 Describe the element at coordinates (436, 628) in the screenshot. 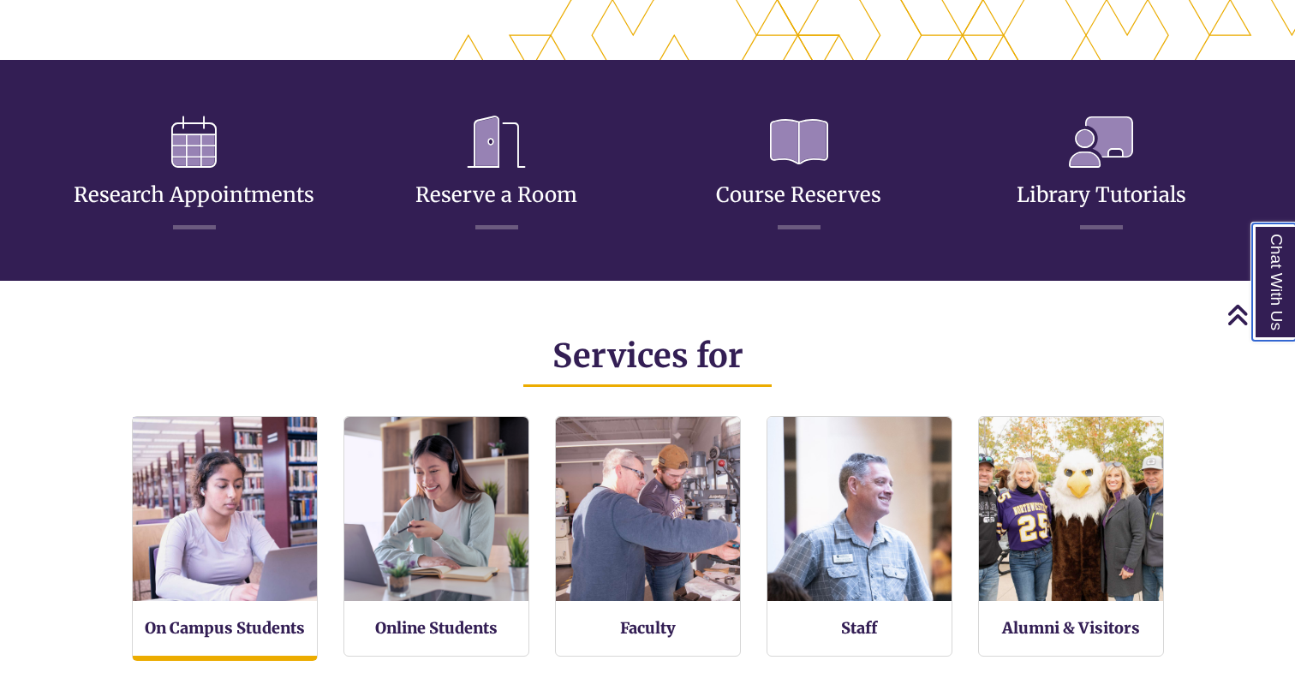

I see `a: Online Students` at that location.